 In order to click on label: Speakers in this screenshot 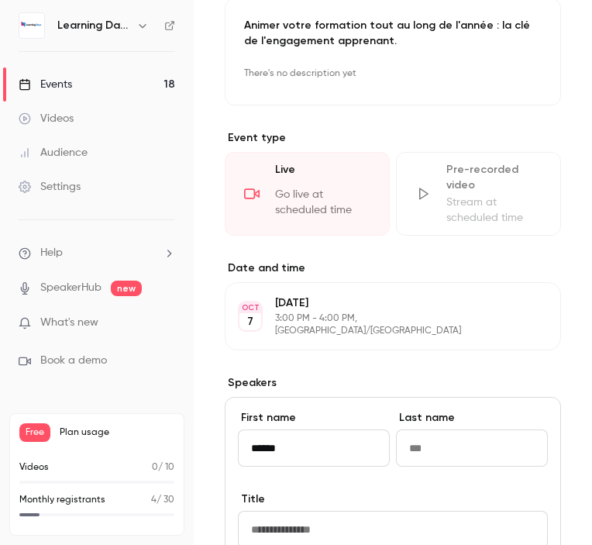, I will do `click(393, 383)`.